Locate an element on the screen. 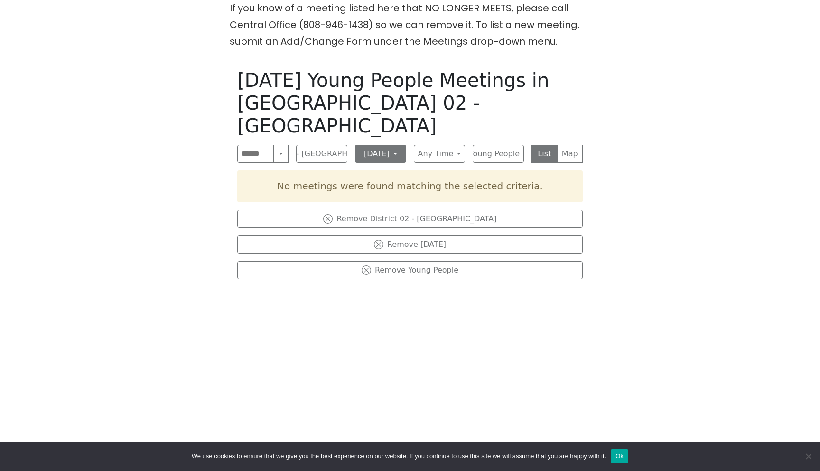 This screenshot has width=820, height=471. button: Young People is located at coordinates (498, 154).